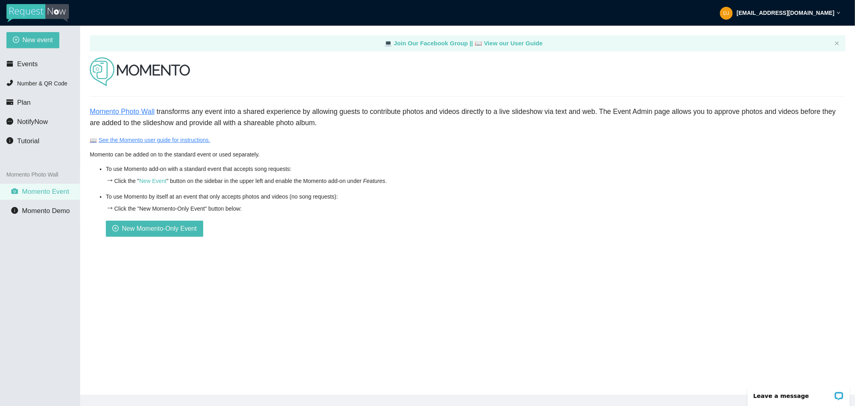  I want to click on img: momento_dark.png, so click(140, 72).